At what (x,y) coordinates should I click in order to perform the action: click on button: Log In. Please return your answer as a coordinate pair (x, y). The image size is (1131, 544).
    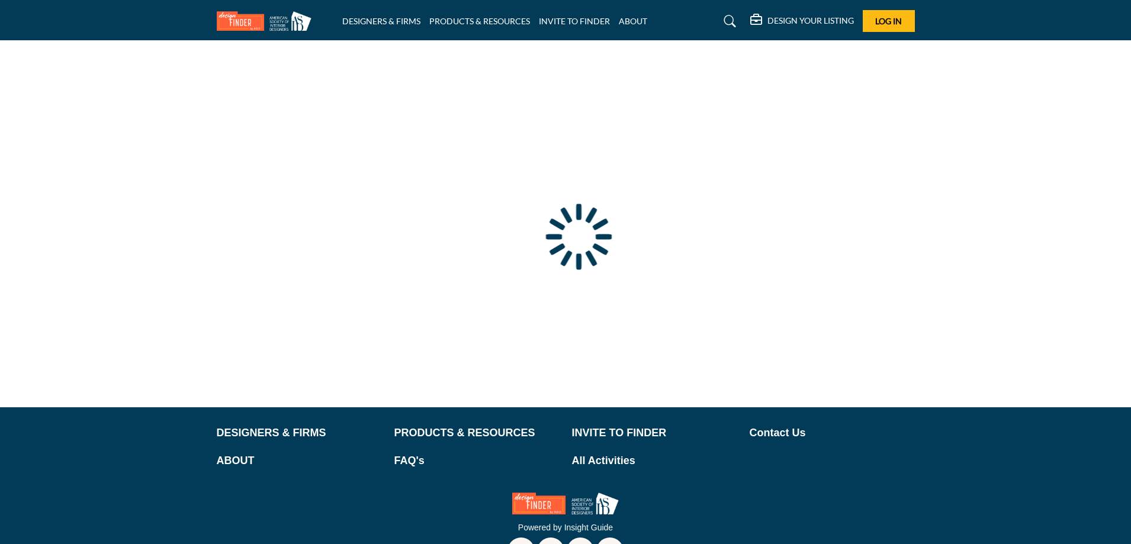
    Looking at the image, I should click on (889, 21).